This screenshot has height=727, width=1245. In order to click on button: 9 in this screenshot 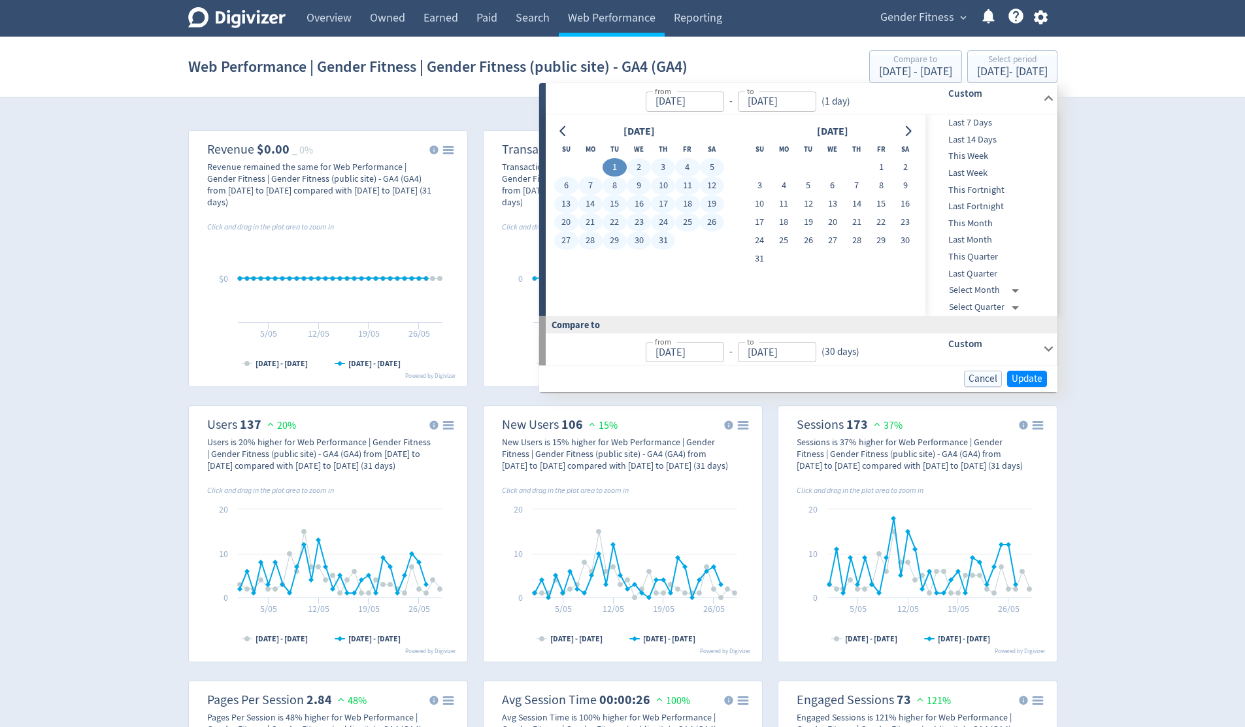, I will do `click(905, 186)`.